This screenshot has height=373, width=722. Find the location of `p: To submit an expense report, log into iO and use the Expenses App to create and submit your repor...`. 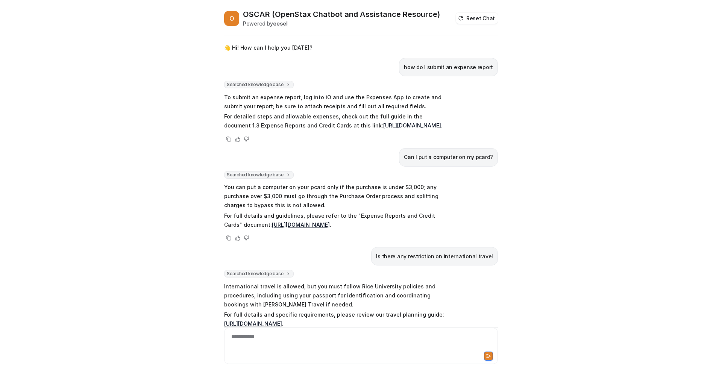

p: To submit an expense report, log into iO and use the Expenses App to create and submit your repor... is located at coordinates (334, 102).